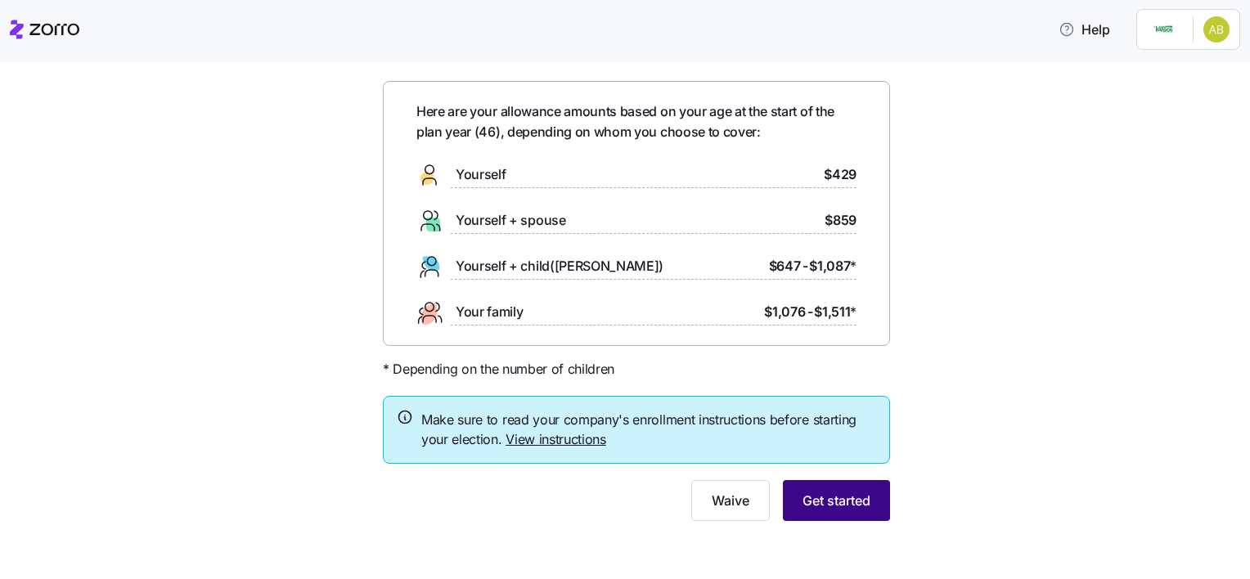  What do you see at coordinates (636, 122) in the screenshot?
I see `span: Here are your allowance amounts based on your age at the start of the plan year ( 46 ), depending...` at bounding box center [636, 122].